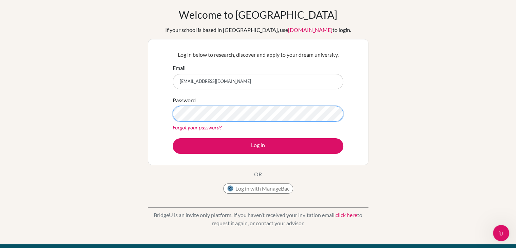 The height and width of the screenshot is (248, 516). What do you see at coordinates (258, 146) in the screenshot?
I see `button: Log in` at bounding box center [258, 146].